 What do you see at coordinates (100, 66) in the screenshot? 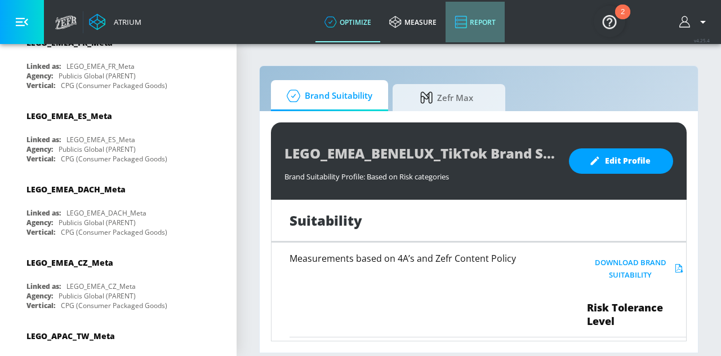
I see `div: LEGO_EMEA_FR_Meta` at bounding box center [100, 66].